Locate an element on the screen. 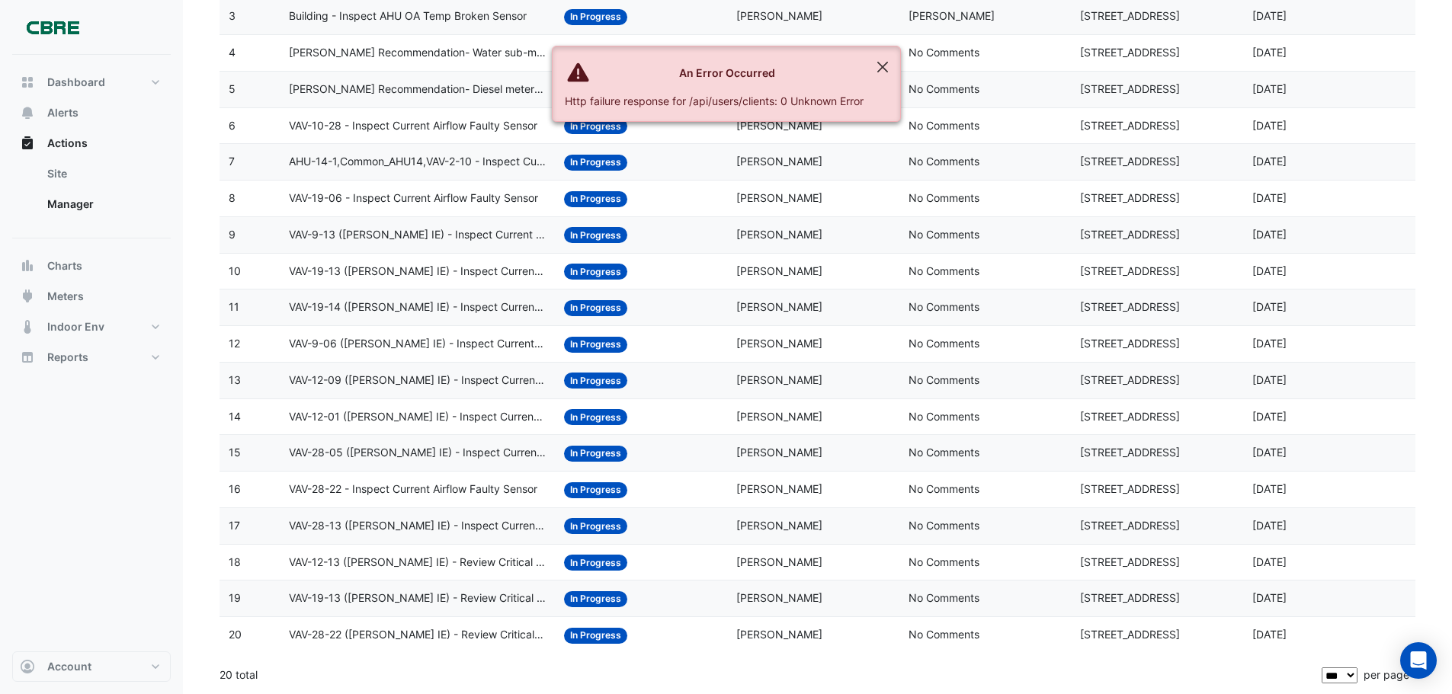 Image resolution: width=1452 pixels, height=694 pixels. strong: An Error Occurred is located at coordinates (727, 72).